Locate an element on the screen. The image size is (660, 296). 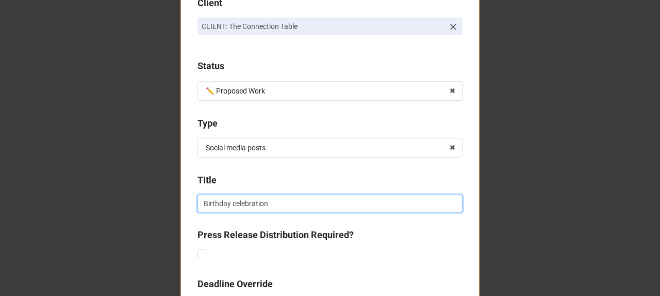
div: Social media posts is located at coordinates (236, 148).